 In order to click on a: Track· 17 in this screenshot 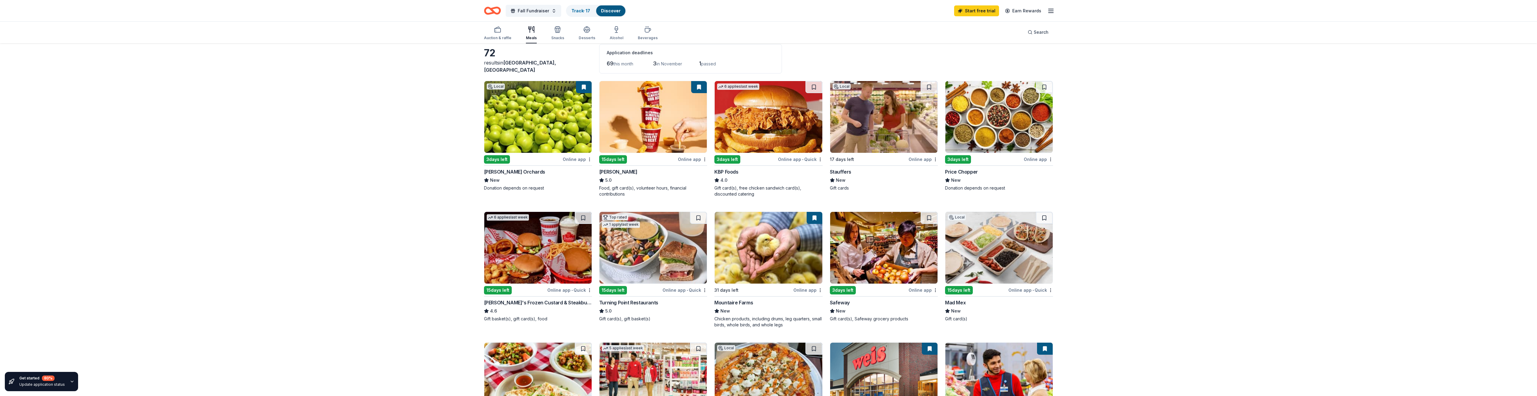, I will do `click(581, 11)`.